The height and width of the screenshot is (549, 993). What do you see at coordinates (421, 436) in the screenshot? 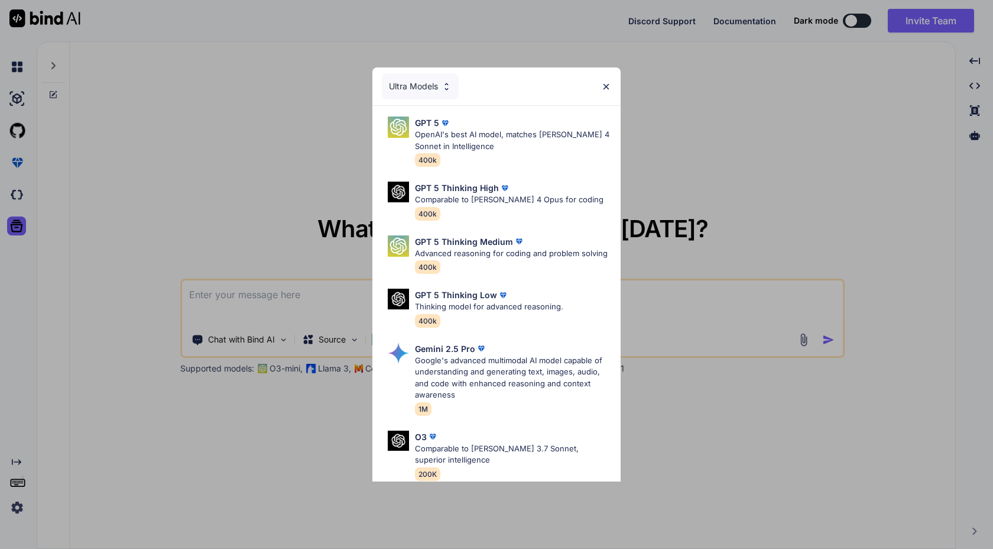
I see `p: O3` at bounding box center [421, 436].